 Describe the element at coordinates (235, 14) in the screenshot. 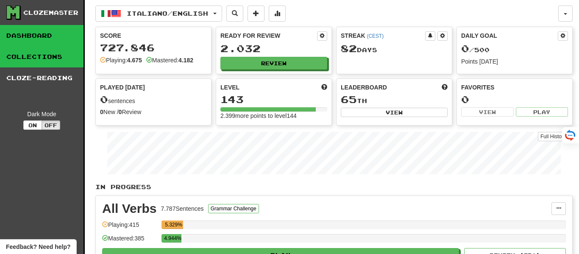

I see `button: Search sentences` at that location.